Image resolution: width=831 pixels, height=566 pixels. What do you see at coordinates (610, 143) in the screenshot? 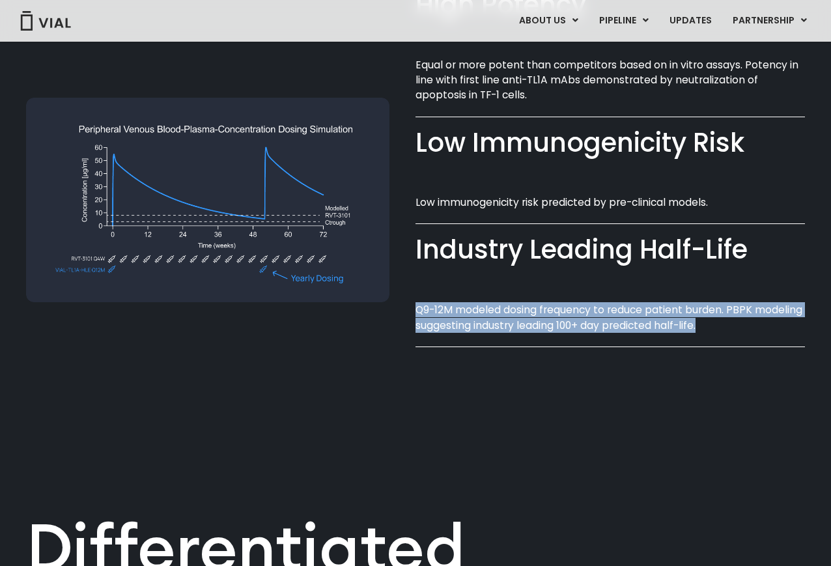
I see `div: Low Immunogenicity Risk​` at bounding box center [610, 143].